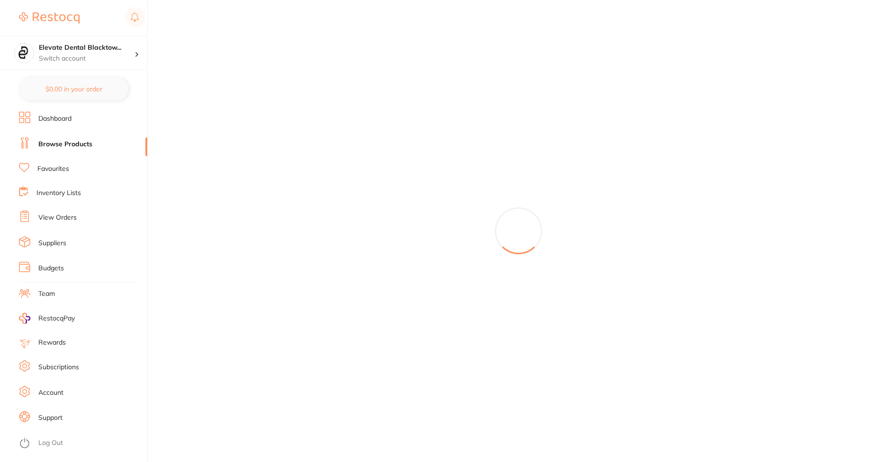 The height and width of the screenshot is (462, 876). What do you see at coordinates (81, 444) in the screenshot?
I see `button: Log Out` at bounding box center [81, 444].